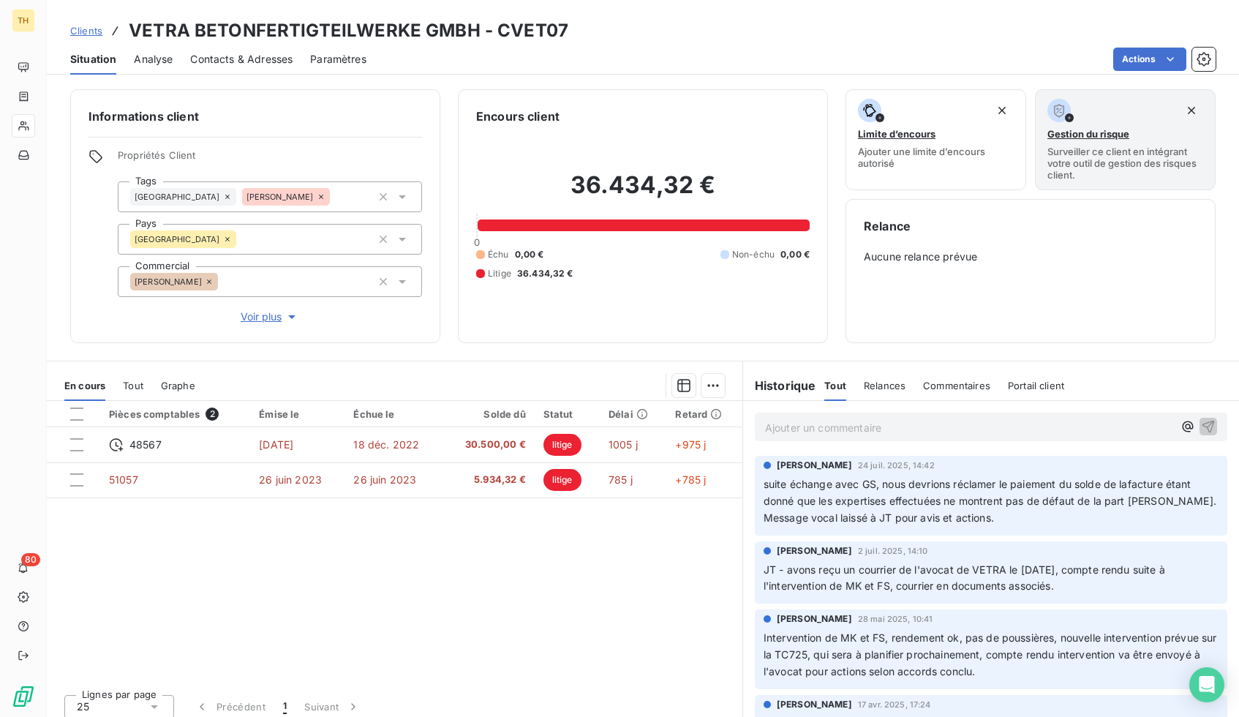 The width and height of the screenshot is (1239, 717). Describe the element at coordinates (623, 444) in the screenshot. I see `span: 1005 j` at that location.